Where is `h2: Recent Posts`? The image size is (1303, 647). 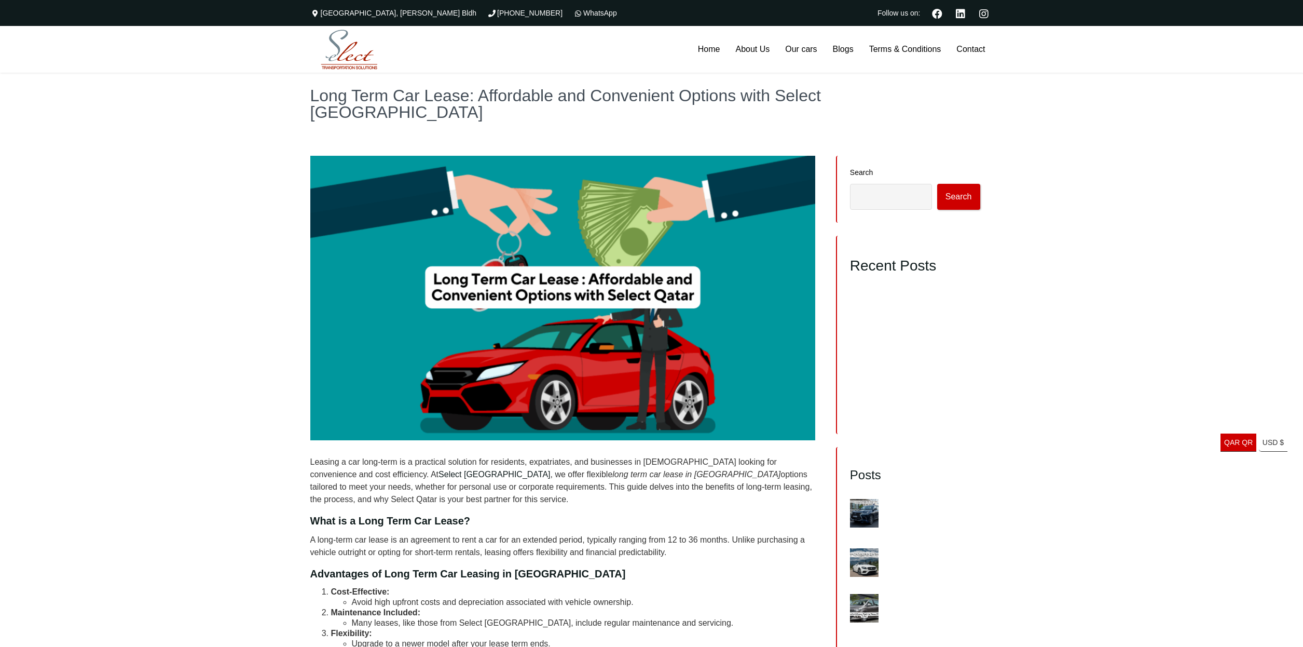
h2: Recent Posts is located at coordinates (915, 266).